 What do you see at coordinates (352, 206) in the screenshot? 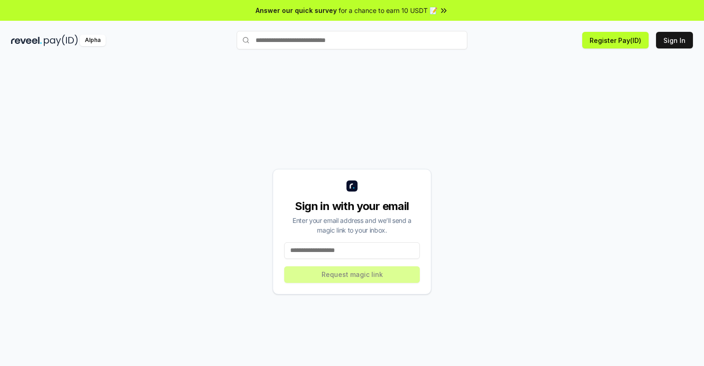
I see `div: Sign in with your email` at bounding box center [352, 206].